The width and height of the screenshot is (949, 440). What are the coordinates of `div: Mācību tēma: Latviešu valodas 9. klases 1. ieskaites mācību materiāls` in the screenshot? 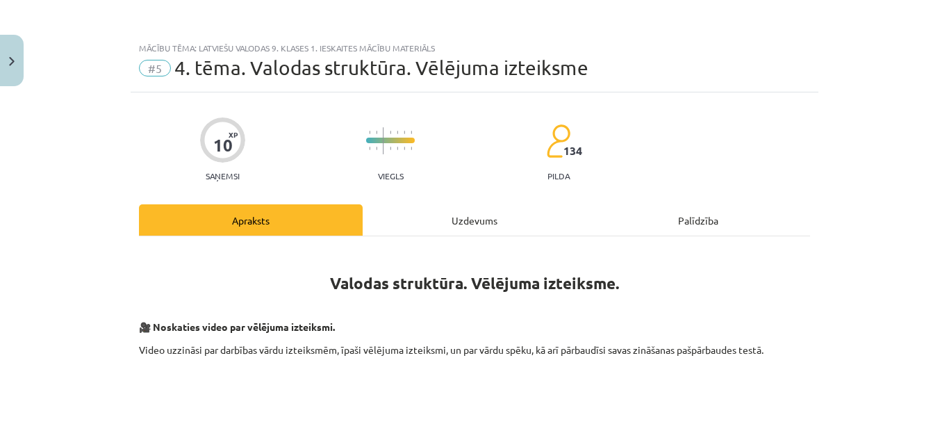 It's located at (474, 48).